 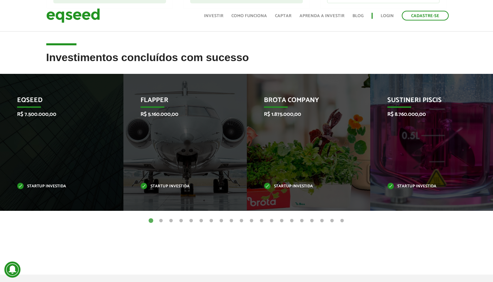 What do you see at coordinates (262, 221) in the screenshot?
I see `button: 12 of 20` at bounding box center [262, 221].